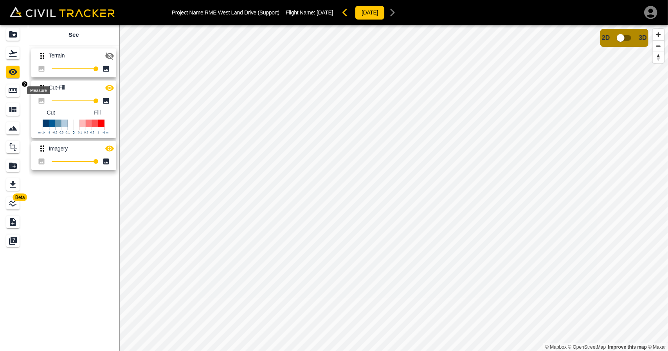 The image size is (668, 351). Describe the element at coordinates (658, 57) in the screenshot. I see `button: Reset bearing to north` at that location.